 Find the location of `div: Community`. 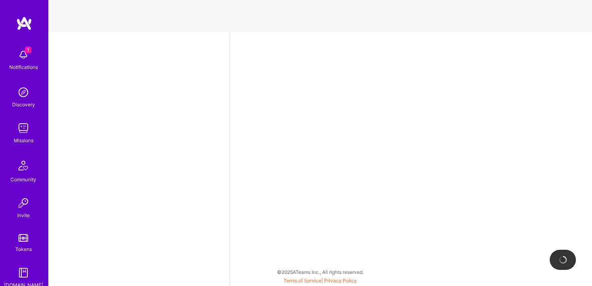

div: Community is located at coordinates (23, 179).